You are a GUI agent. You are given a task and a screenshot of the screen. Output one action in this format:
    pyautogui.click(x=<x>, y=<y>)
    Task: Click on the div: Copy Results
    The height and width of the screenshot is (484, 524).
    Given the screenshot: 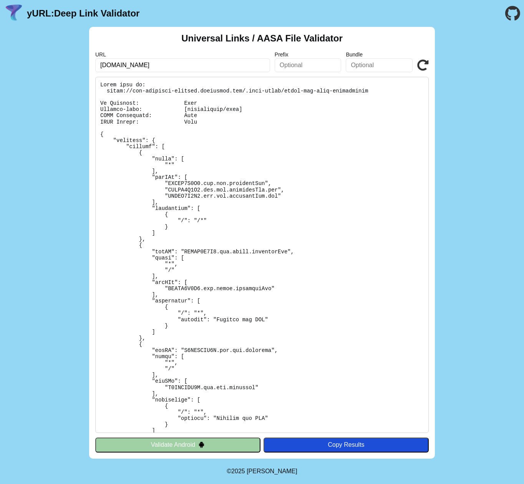 What is the action you would take?
    pyautogui.click(x=346, y=445)
    